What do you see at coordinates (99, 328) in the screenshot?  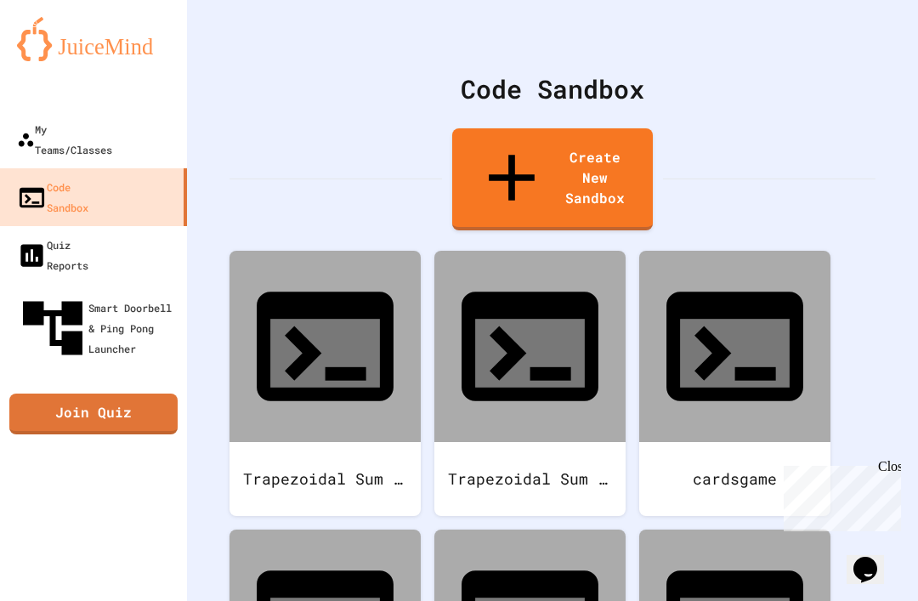 I see `div: Smart Doorbell & Ping Pong Launcher` at bounding box center [99, 328].